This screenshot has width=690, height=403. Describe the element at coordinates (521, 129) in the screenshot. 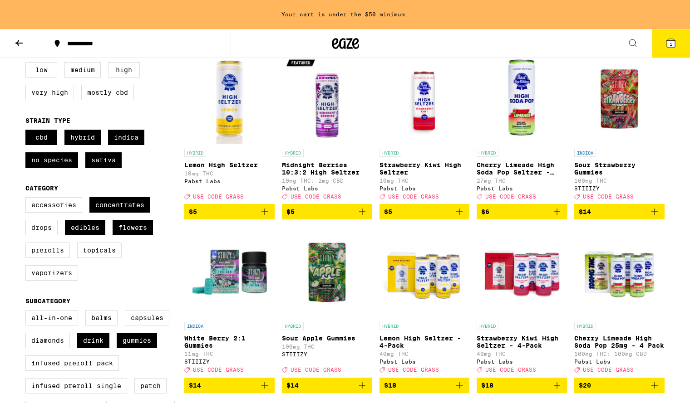

I see `a: Open page for Cherry Limeade High Soda Pop Seltzer - 25mg from Pabst Labs` at that location.